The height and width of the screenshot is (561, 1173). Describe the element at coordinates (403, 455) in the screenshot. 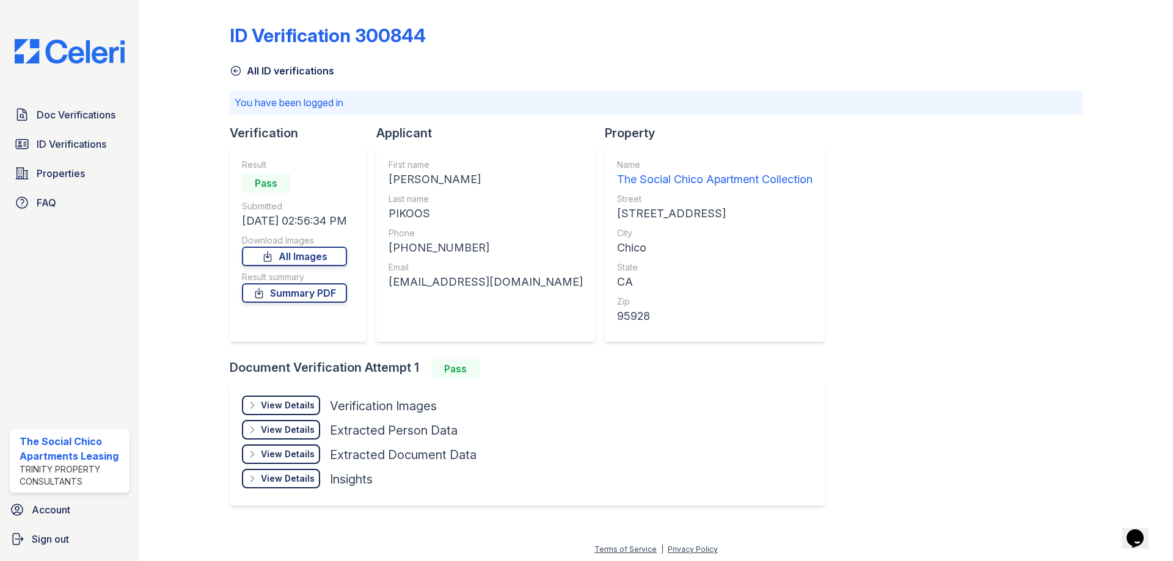

I see `div: Extracted Document Data` at that location.